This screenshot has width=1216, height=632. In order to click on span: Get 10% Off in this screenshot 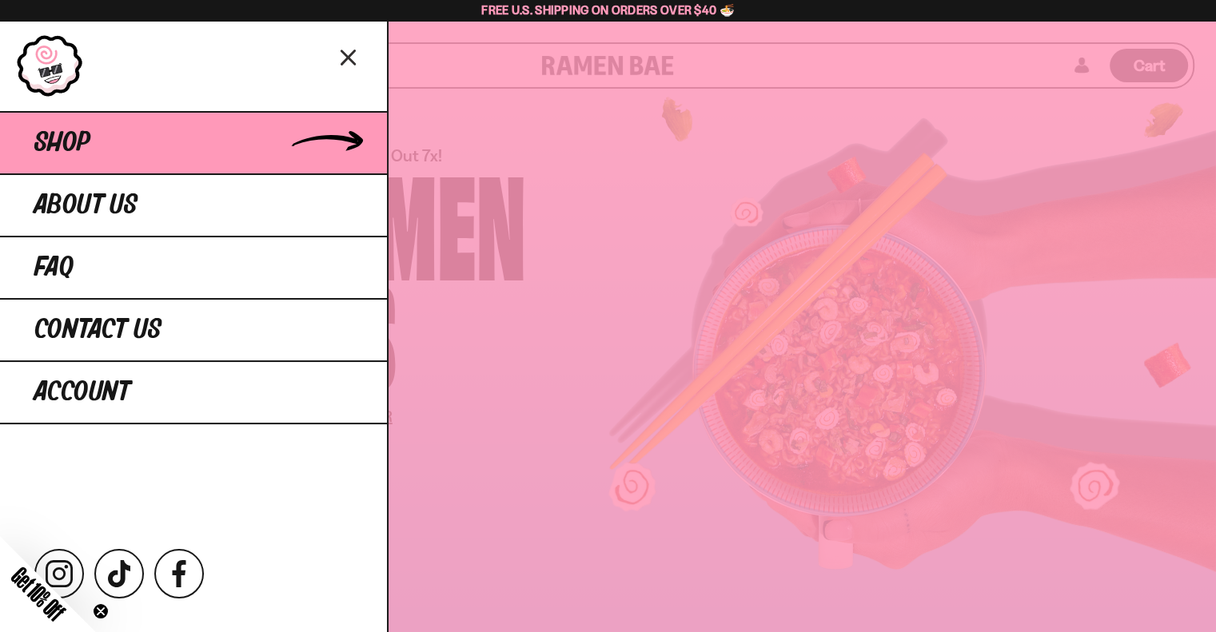, I will do `click(38, 594)`.